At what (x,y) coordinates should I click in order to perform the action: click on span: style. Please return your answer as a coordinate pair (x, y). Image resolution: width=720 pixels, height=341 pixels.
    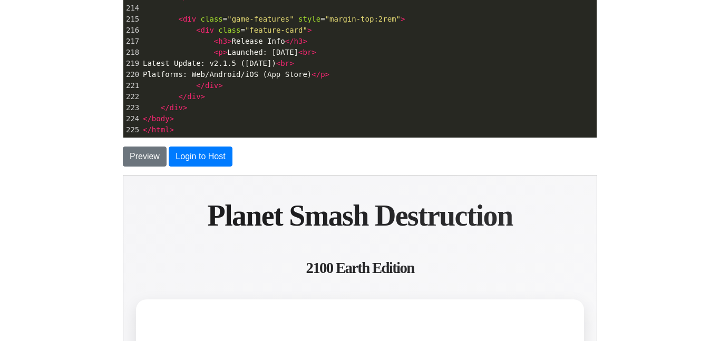
    Looking at the image, I should click on (310, 19).